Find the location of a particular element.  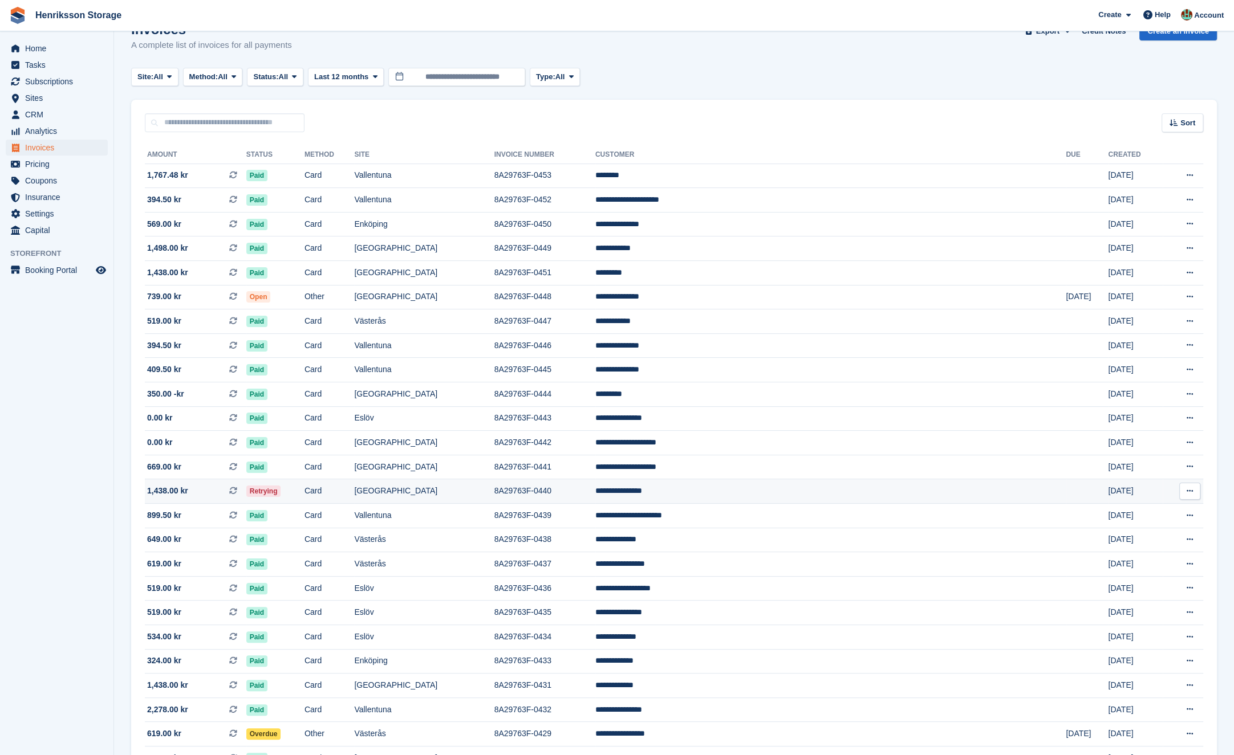

span: 1,438.00 kr is located at coordinates (168, 491).